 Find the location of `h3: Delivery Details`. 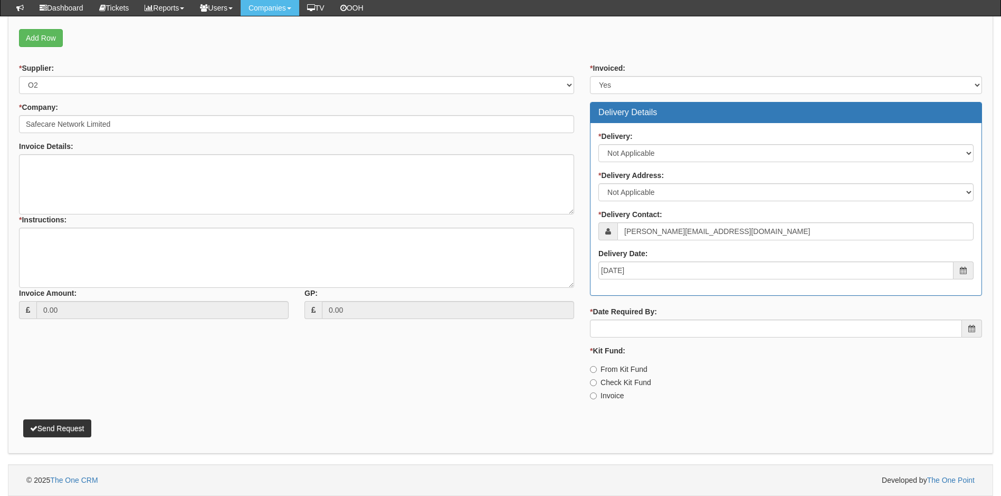

h3: Delivery Details is located at coordinates (786, 112).